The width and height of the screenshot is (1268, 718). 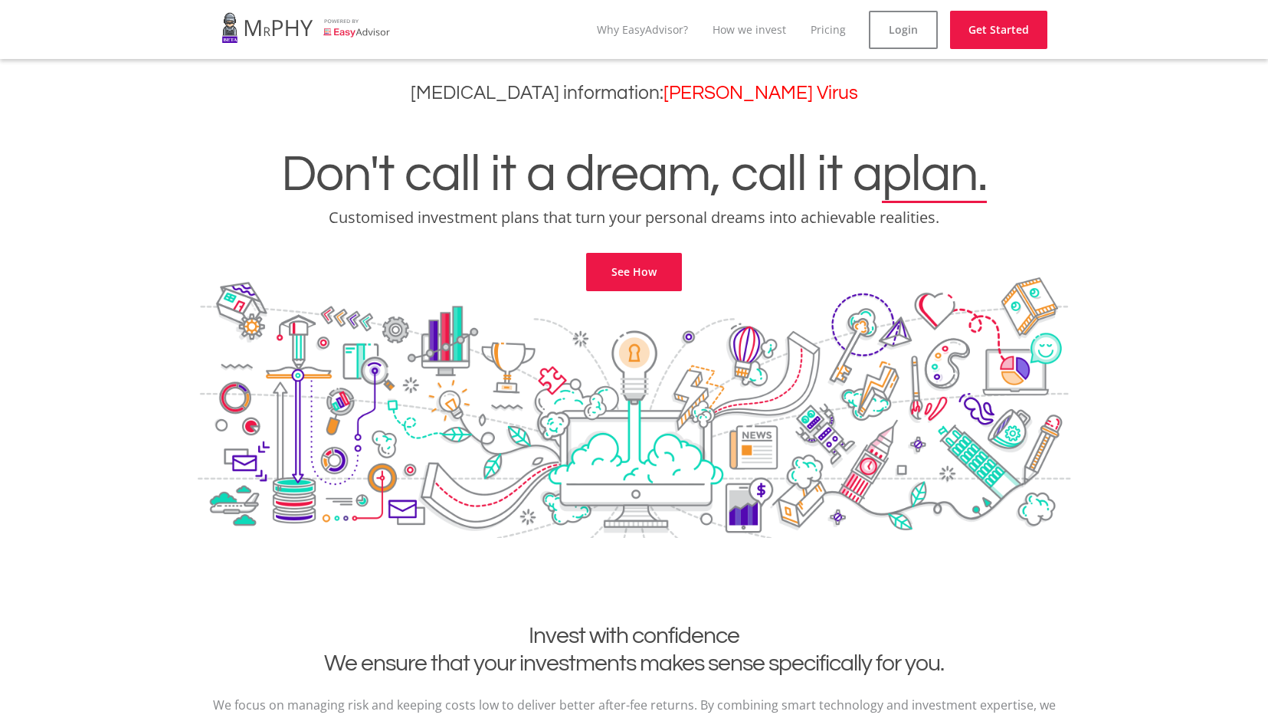 I want to click on a: Why EasyAdvisor?, so click(x=642, y=29).